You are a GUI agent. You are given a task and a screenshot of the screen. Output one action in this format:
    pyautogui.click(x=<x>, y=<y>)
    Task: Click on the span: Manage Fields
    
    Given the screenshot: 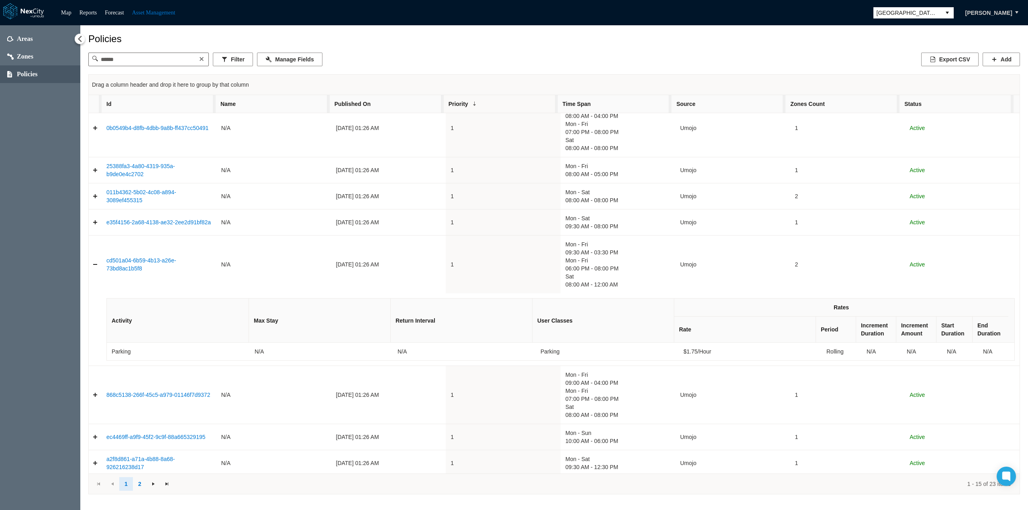 What is the action you would take?
    pyautogui.click(x=294, y=59)
    